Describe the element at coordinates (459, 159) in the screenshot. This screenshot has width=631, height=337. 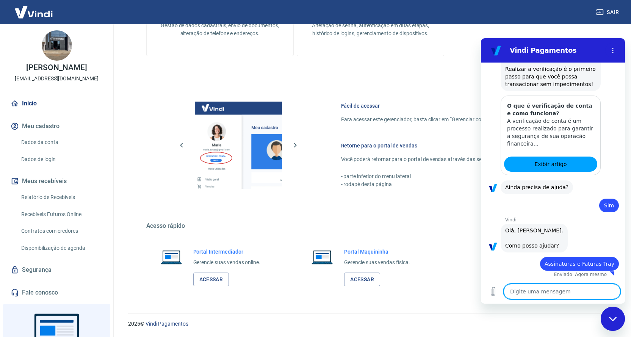
I see `p: Você poderá retornar para o portal de vendas através das seguintes maneiras:` at that location.